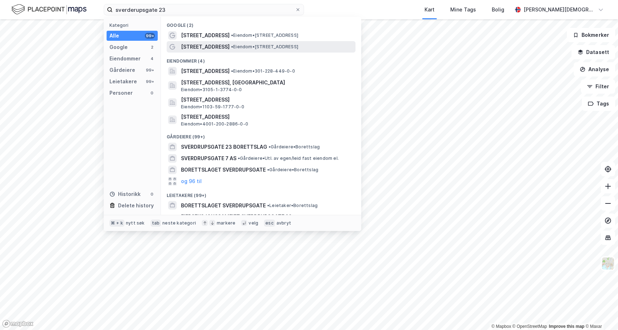  Describe the element at coordinates (121, 93) in the screenshot. I see `div: Personer` at that location.